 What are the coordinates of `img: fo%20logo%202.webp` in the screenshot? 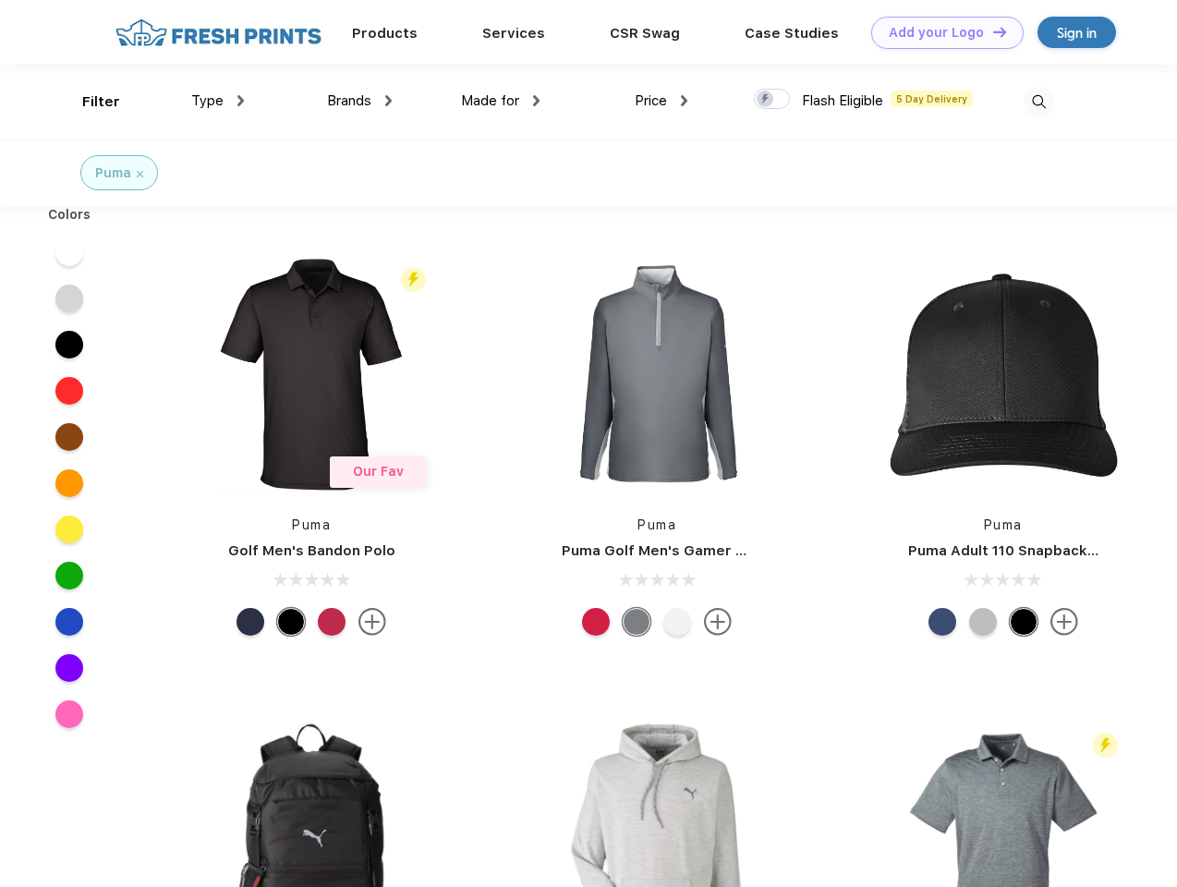 It's located at (218, 32).